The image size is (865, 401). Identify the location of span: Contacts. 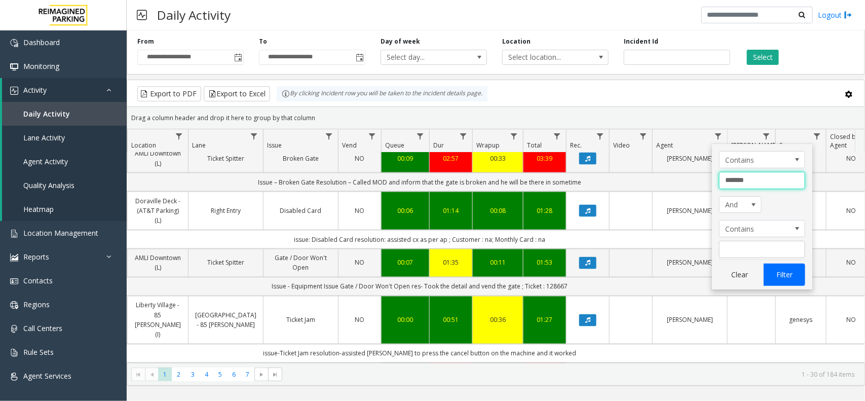
(38, 280).